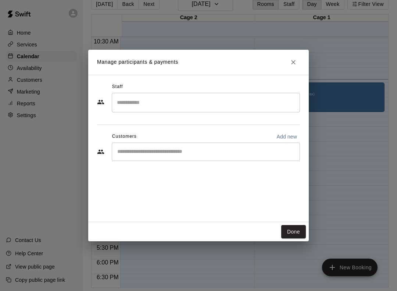 The width and height of the screenshot is (397, 291). What do you see at coordinates (101, 102) in the screenshot?
I see `svg: Staff` at bounding box center [101, 102].